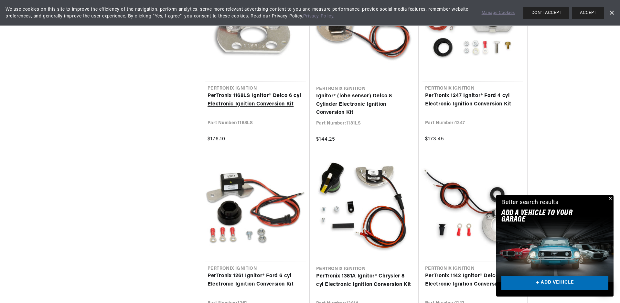 This screenshot has width=620, height=303. I want to click on a: PerTronix 1261 Ignitor® Ford 6 cyl Electronic Ignition Conversion Kit, so click(255, 280).